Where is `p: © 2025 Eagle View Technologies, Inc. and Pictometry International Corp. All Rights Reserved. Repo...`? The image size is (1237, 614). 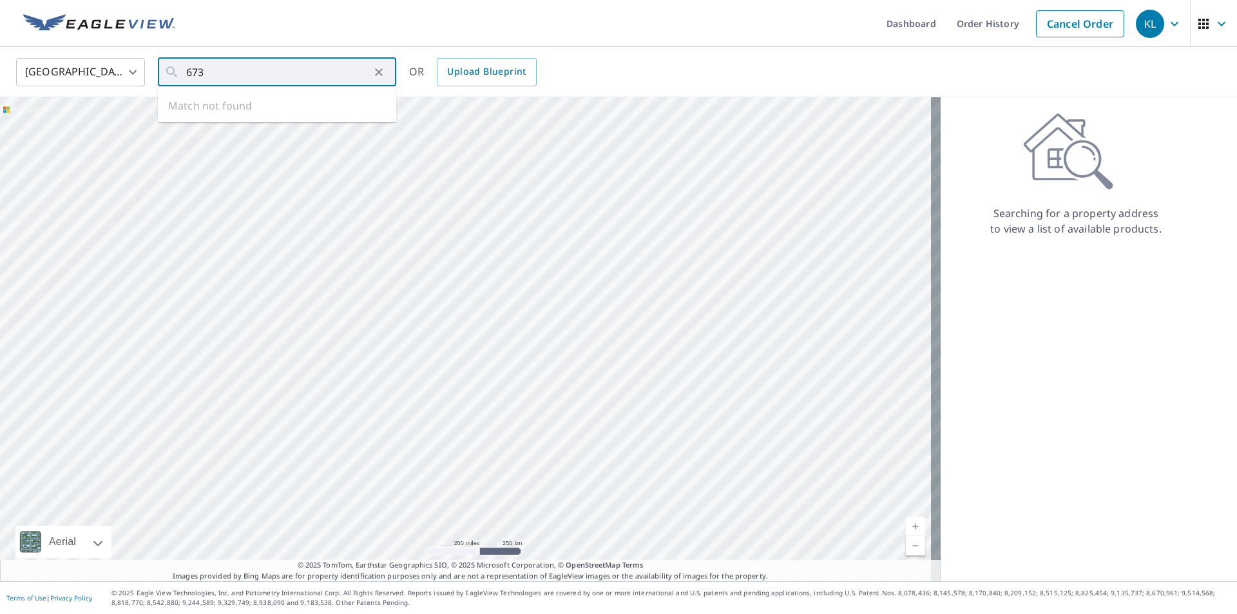 p: © 2025 Eagle View Technologies, Inc. and Pictometry International Corp. All Rights Reserved. Repo... is located at coordinates (671, 598).